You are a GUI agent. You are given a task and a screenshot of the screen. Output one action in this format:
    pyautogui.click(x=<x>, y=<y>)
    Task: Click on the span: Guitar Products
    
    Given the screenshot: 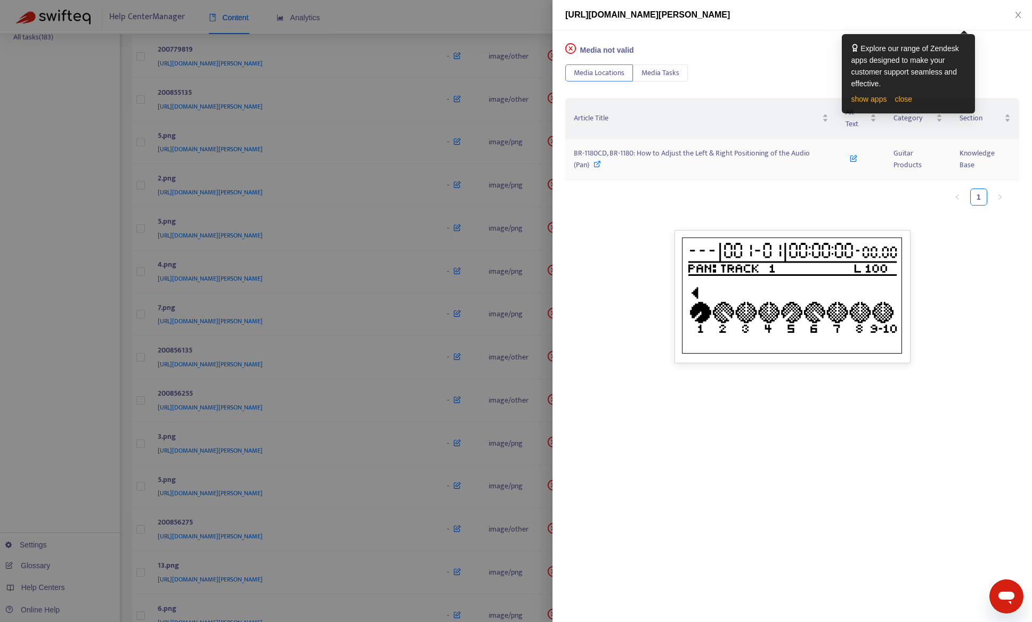 What is the action you would take?
    pyautogui.click(x=907, y=159)
    